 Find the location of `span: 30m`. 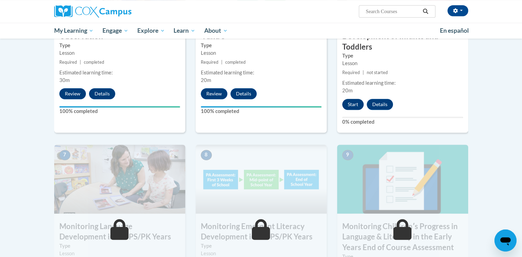

span: 30m is located at coordinates (65, 80).